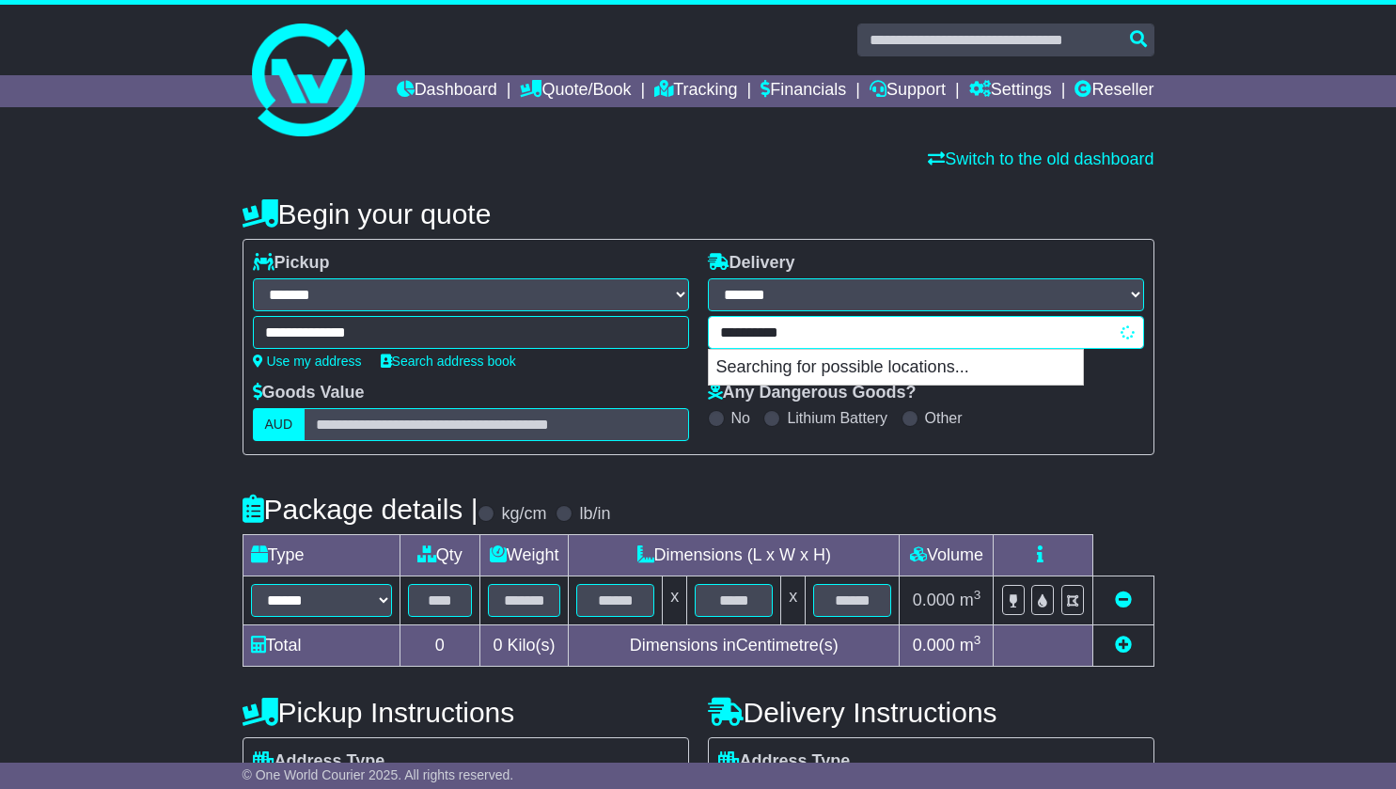 The width and height of the screenshot is (1396, 789). I want to click on h4: Begin your quote, so click(698, 213).